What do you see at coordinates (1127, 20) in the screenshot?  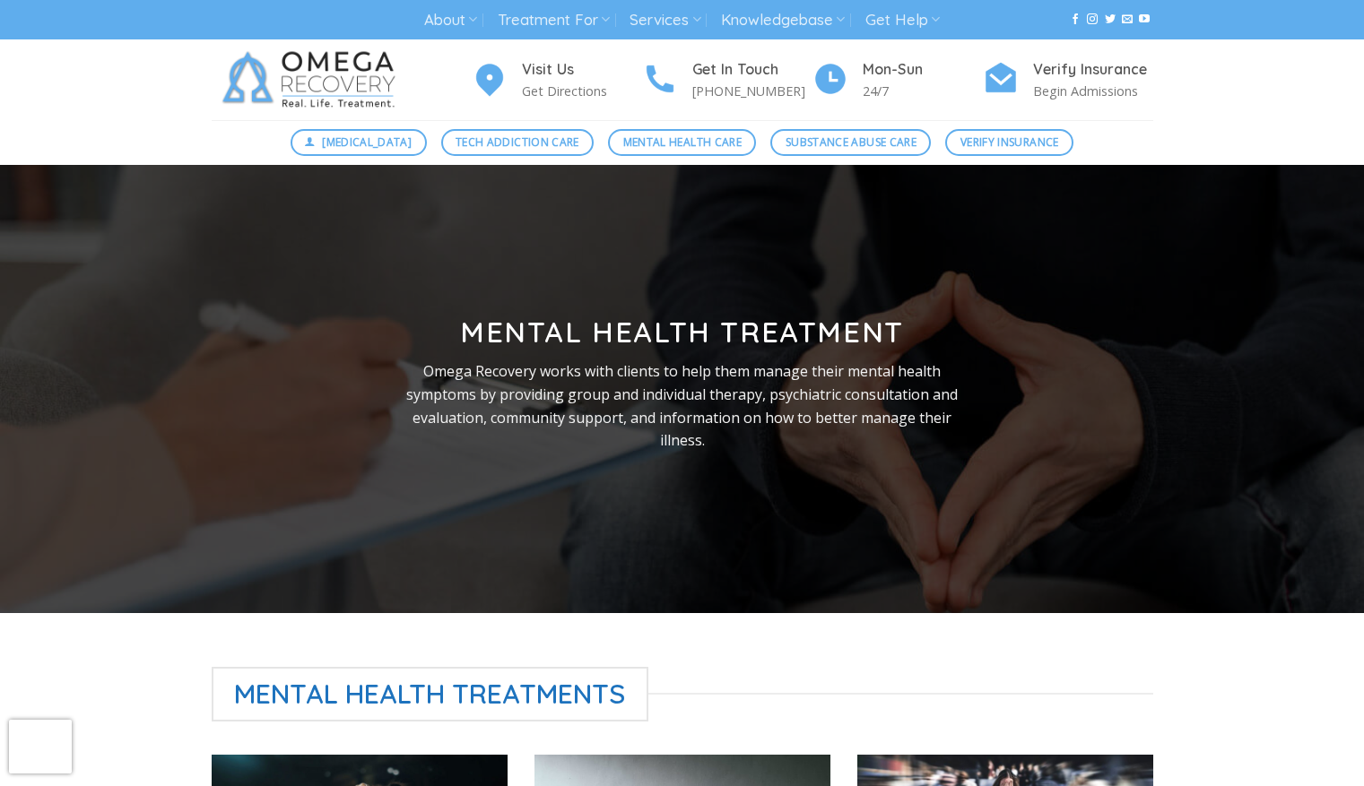 I see `a: Send us an email` at bounding box center [1127, 20].